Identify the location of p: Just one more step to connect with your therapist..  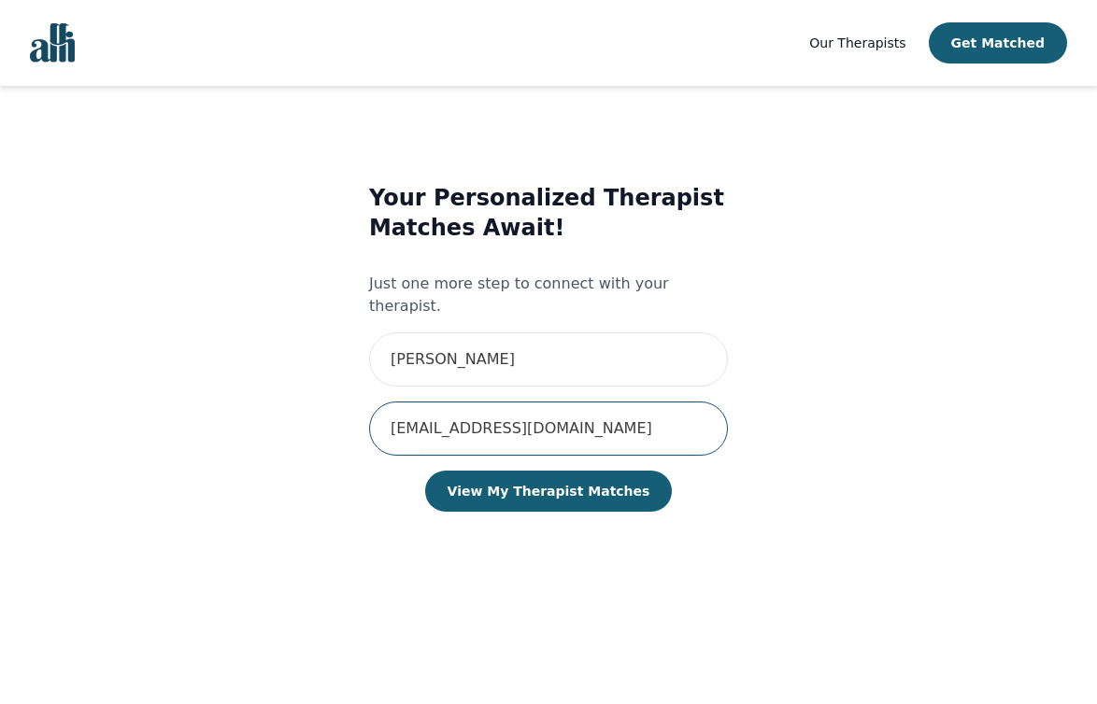
(548, 295).